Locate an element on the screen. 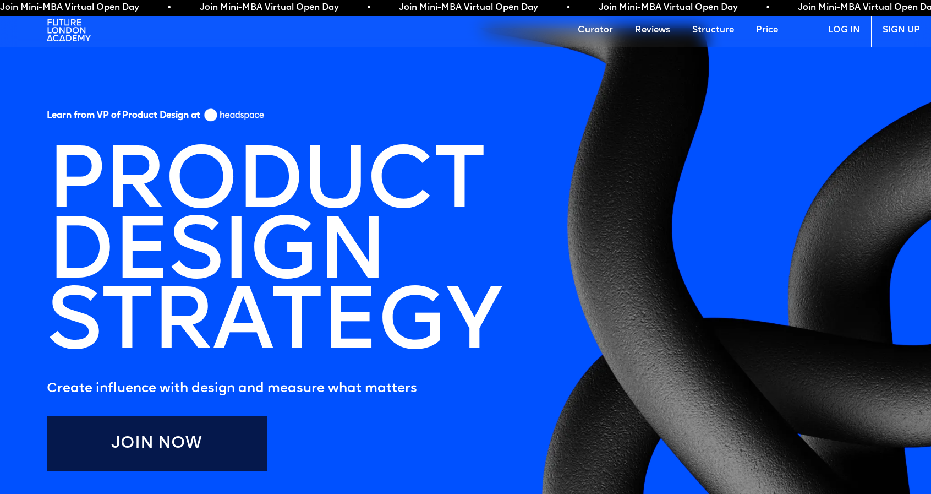 Image resolution: width=931 pixels, height=494 pixels. a: SIGN UP is located at coordinates (901, 30).